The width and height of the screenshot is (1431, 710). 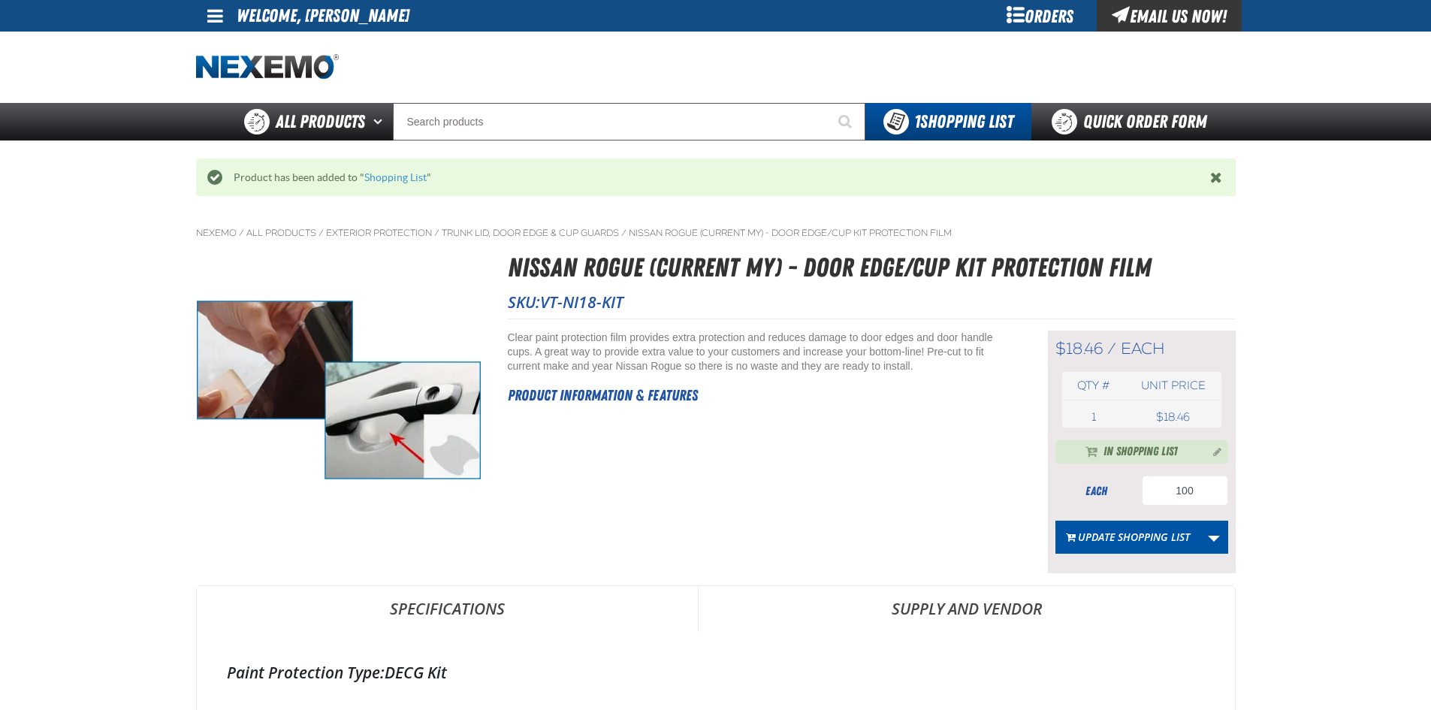 I want to click on input: Product Quantity, so click(x=1185, y=491).